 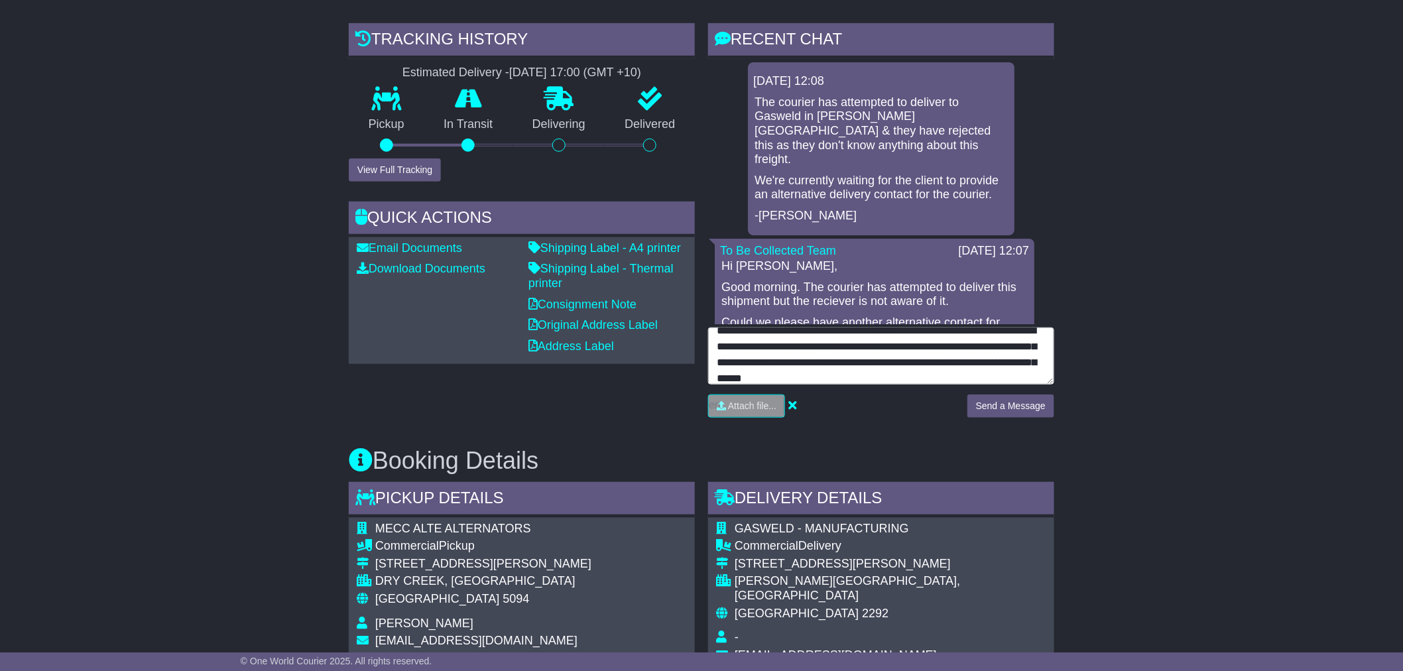 What do you see at coordinates (469, 125) in the screenshot?
I see `p: In Transit` at bounding box center [469, 125].